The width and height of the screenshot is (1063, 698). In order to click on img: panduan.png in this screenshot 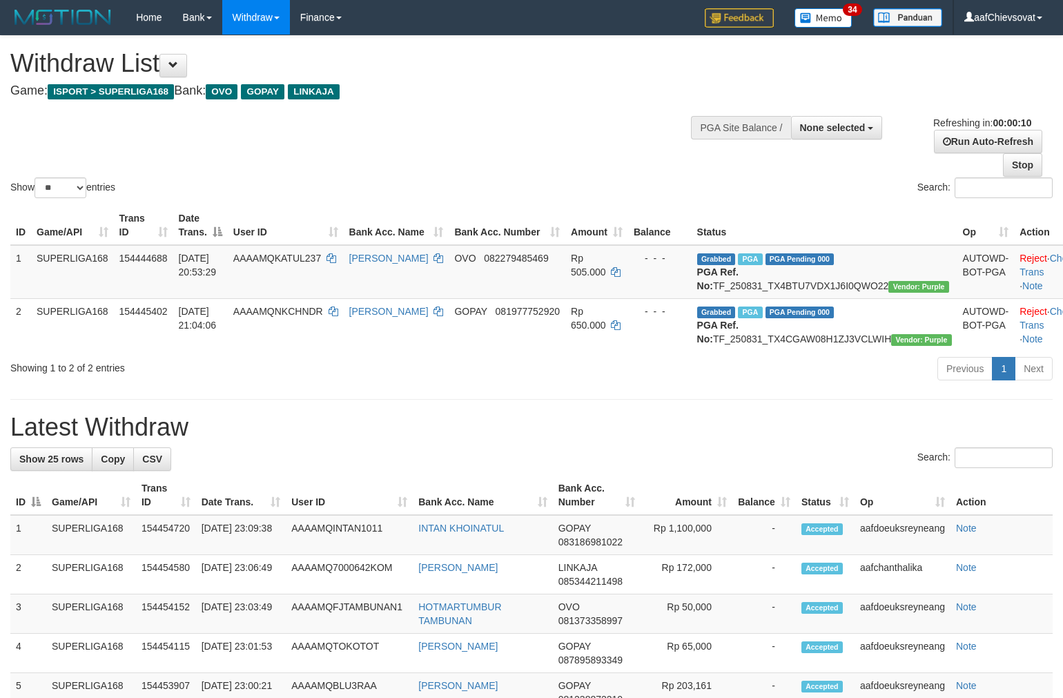, I will do `click(908, 17)`.